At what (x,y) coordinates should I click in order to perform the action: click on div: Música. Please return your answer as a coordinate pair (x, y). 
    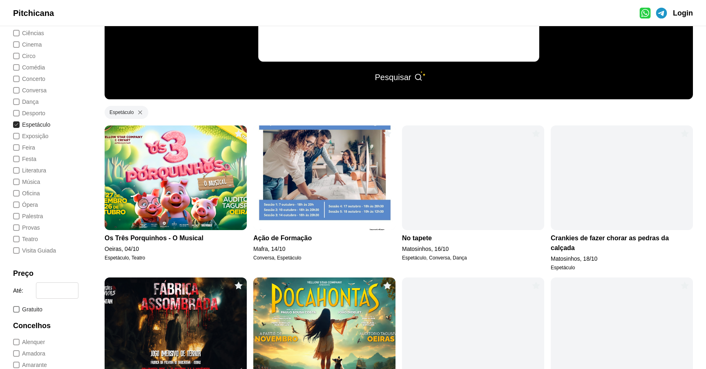
    Looking at the image, I should click on (31, 182).